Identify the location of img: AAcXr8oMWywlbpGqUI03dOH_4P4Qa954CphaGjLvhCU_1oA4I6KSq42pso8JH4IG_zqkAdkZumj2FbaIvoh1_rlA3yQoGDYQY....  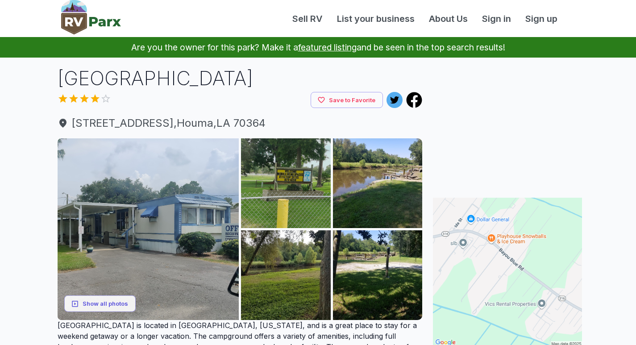
(377, 183).